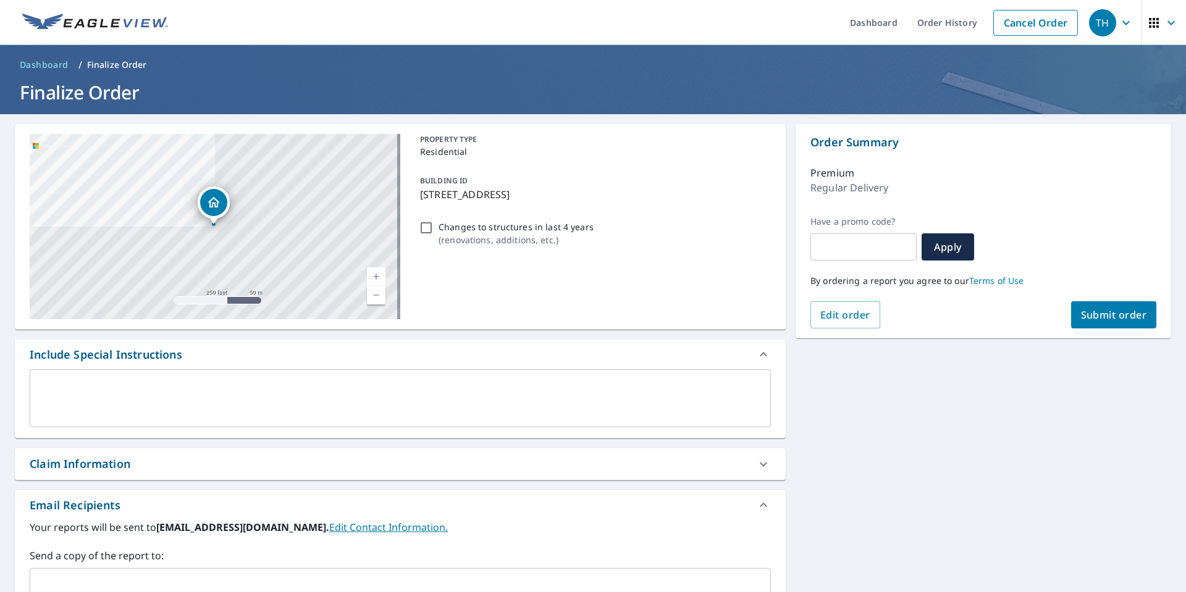  What do you see at coordinates (845, 315) in the screenshot?
I see `button: Edit order` at bounding box center [845, 315].